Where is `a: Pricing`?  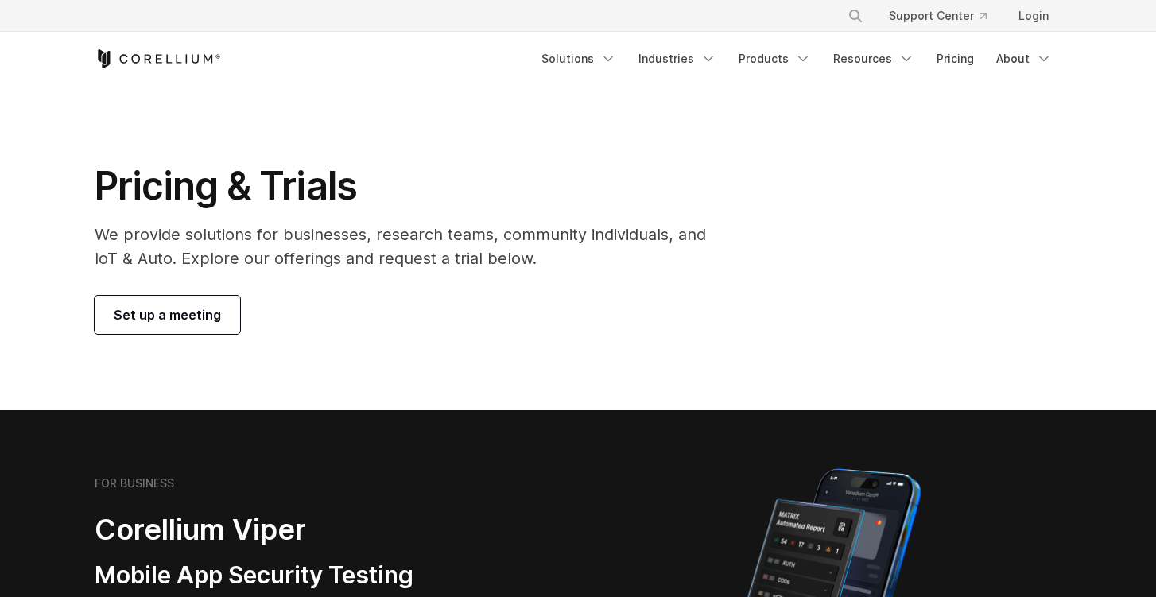 a: Pricing is located at coordinates (955, 59).